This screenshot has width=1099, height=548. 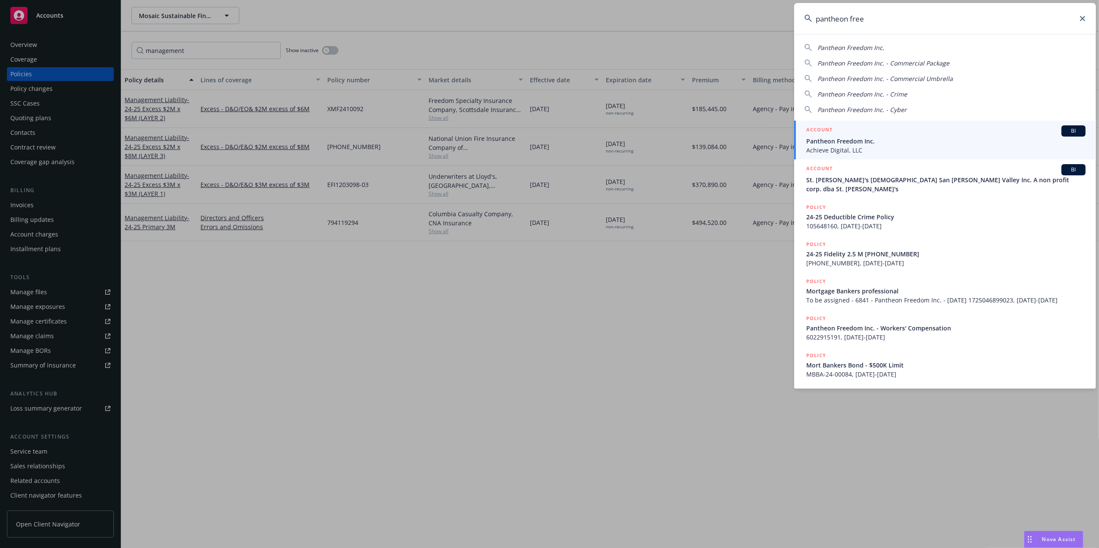 What do you see at coordinates (945, 19) in the screenshot?
I see `input: Search...` at bounding box center [945, 19].